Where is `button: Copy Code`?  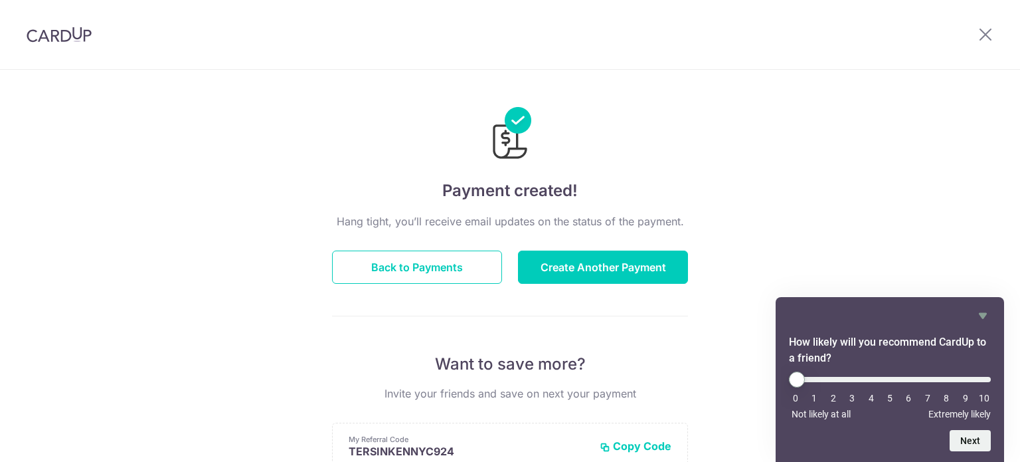
button: Copy Code is located at coordinates (636, 446).